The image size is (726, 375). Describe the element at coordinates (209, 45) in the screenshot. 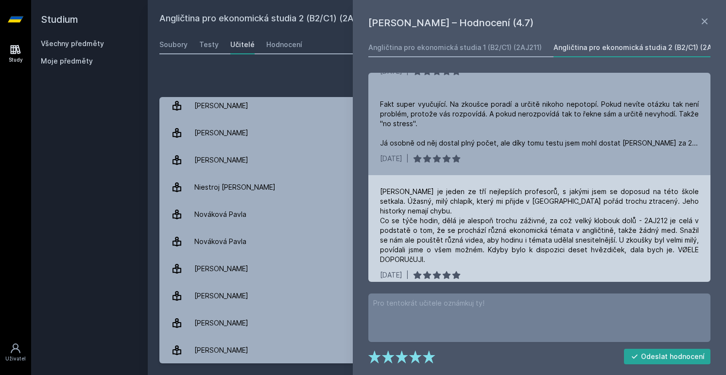

I see `a: Testy` at that location.